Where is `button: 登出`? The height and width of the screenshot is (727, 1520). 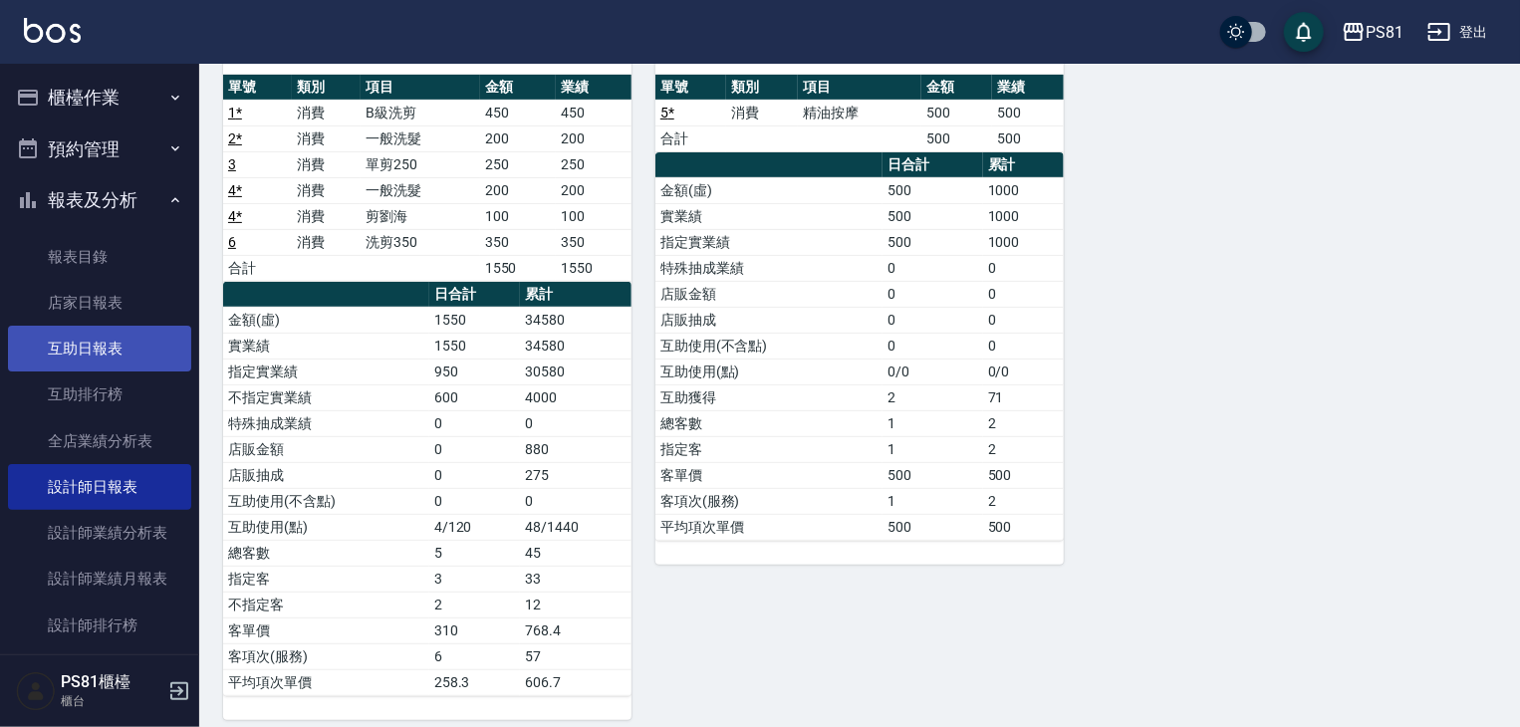 button: 登出 is located at coordinates (1457, 32).